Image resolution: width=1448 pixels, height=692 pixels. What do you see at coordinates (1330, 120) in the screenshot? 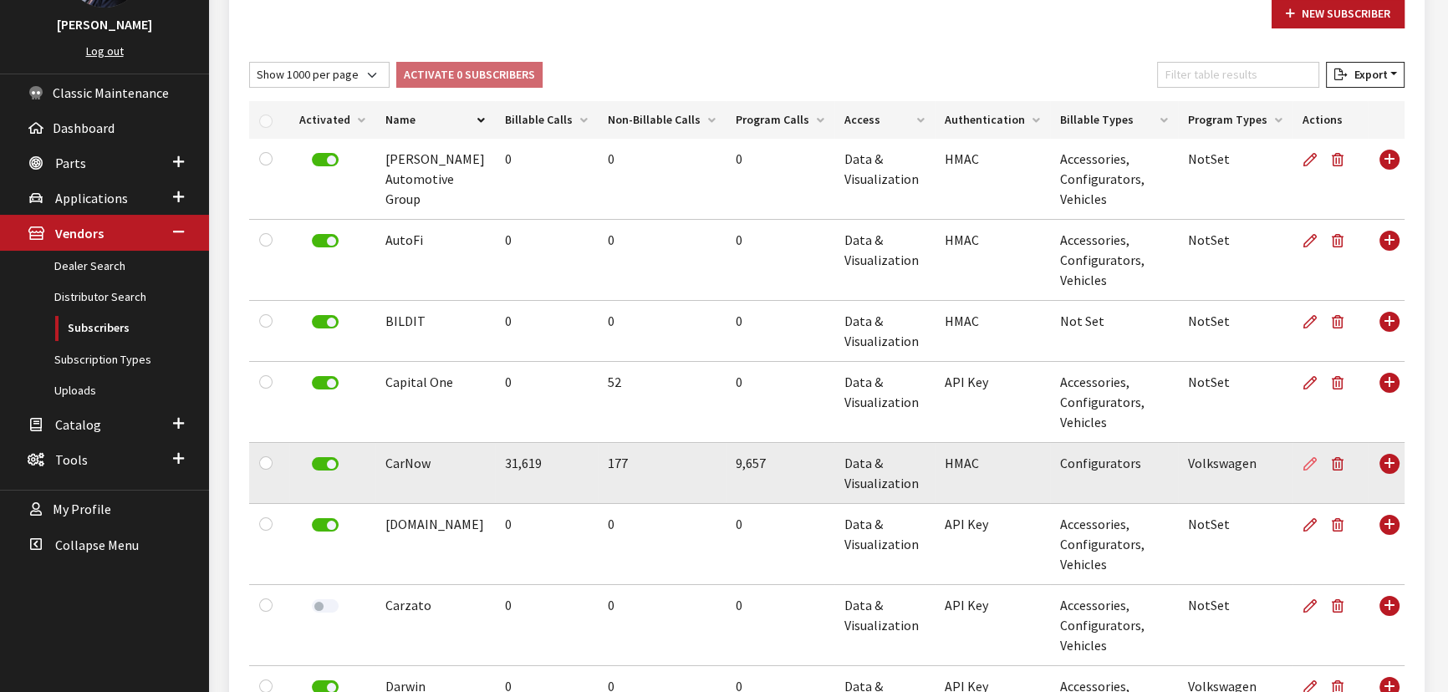
I see `th: Actions` at bounding box center [1330, 120].